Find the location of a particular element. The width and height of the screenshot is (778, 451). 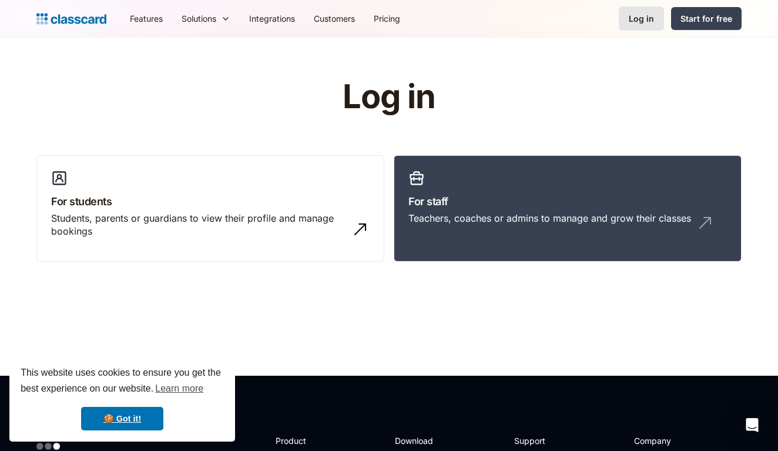

h2: Support is located at coordinates (538, 440).